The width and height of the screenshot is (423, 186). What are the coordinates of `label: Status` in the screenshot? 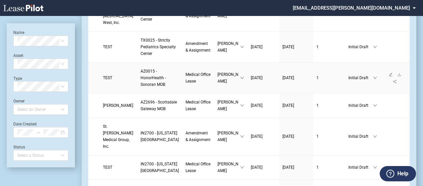 It's located at (19, 147).